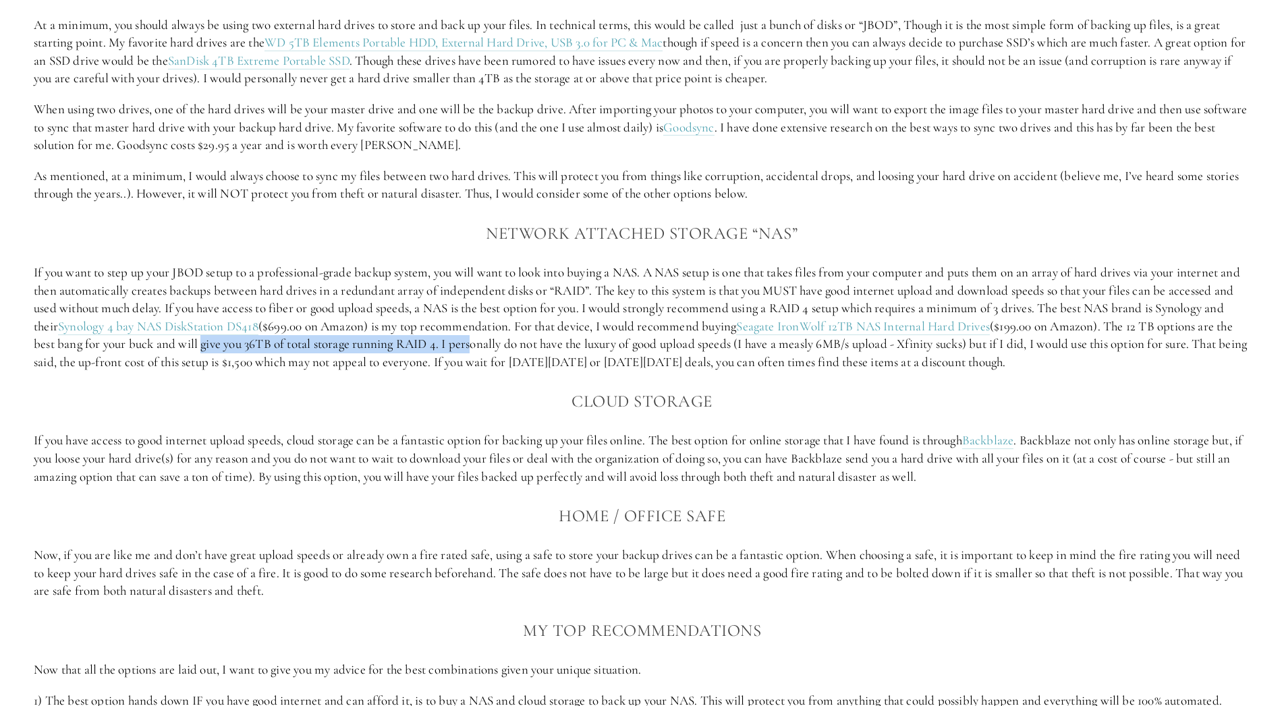 Image resolution: width=1284 pixels, height=706 pixels. What do you see at coordinates (642, 318) in the screenshot?
I see `p: If you want to step up your JBOD setup to a professional-grade backup system, you will want to lo...` at bounding box center [642, 318].